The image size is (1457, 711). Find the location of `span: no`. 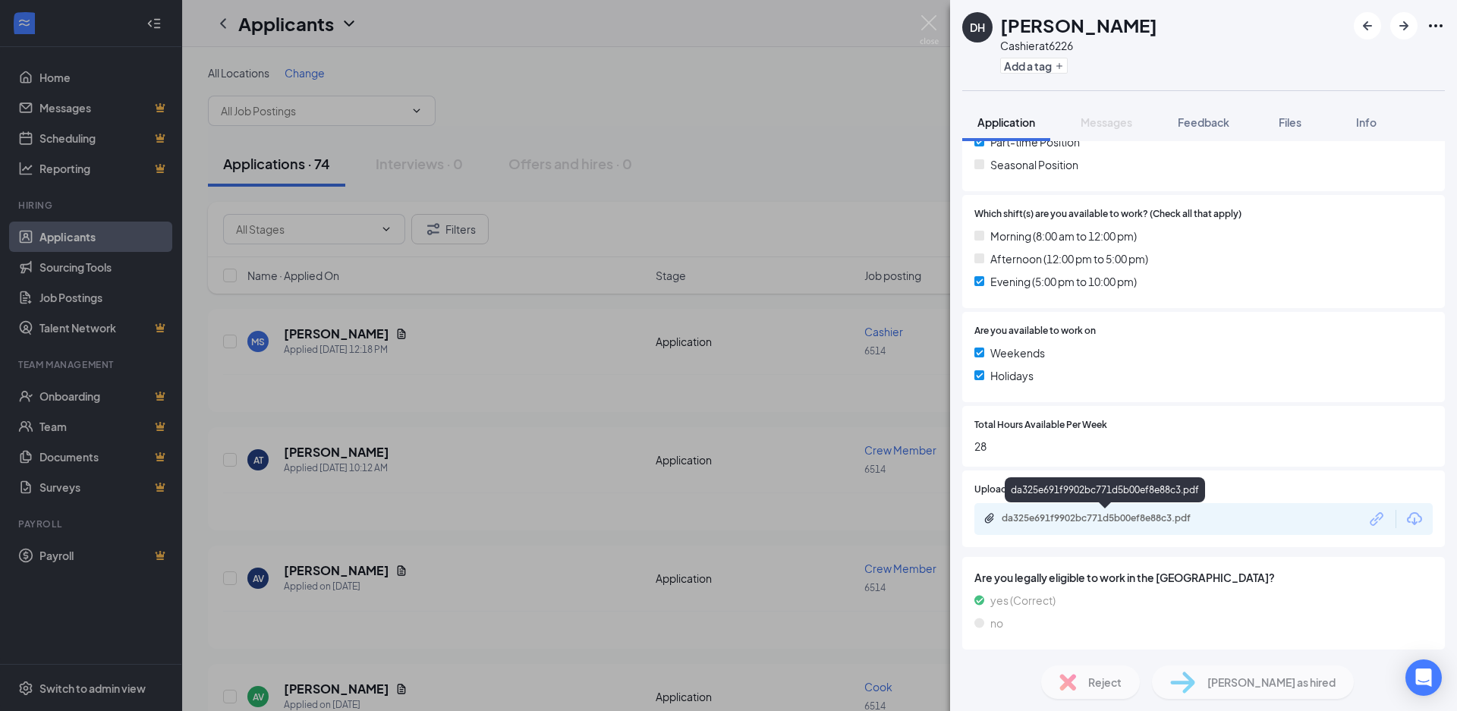

span: no is located at coordinates (997, 623).